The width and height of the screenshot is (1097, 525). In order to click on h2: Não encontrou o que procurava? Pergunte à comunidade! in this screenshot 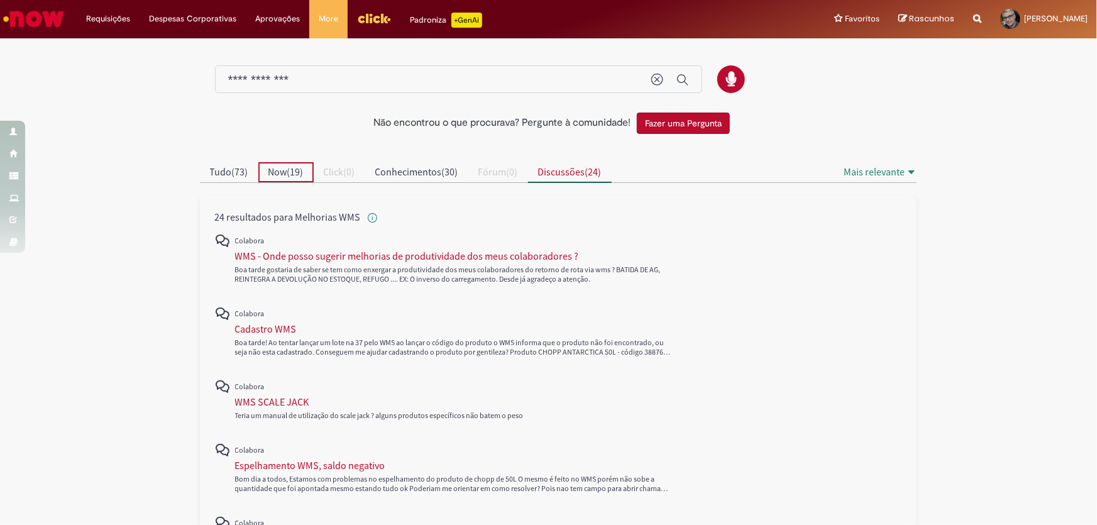, I will do `click(502, 123)`.